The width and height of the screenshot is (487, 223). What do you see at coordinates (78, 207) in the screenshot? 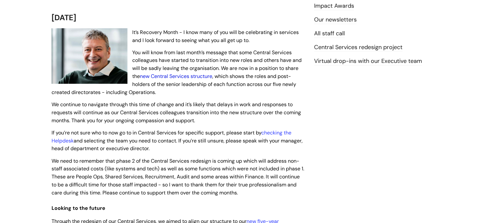
I see `span: Looking to the future` at bounding box center [78, 207].